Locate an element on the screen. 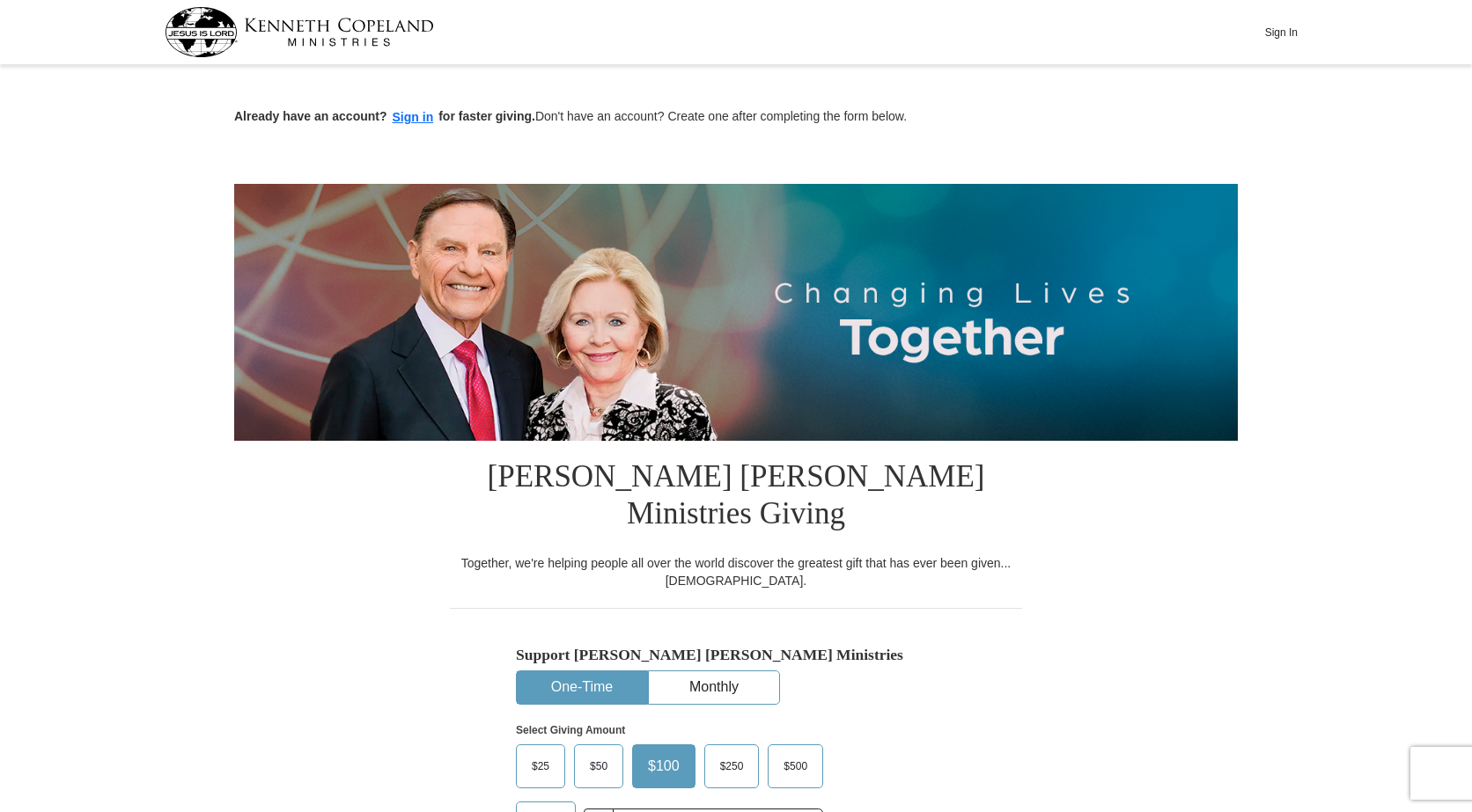 This screenshot has height=812, width=1472. span: $50 is located at coordinates (599, 767).